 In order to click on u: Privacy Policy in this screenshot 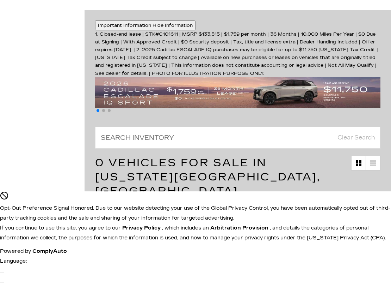, I will do `click(141, 227)`.